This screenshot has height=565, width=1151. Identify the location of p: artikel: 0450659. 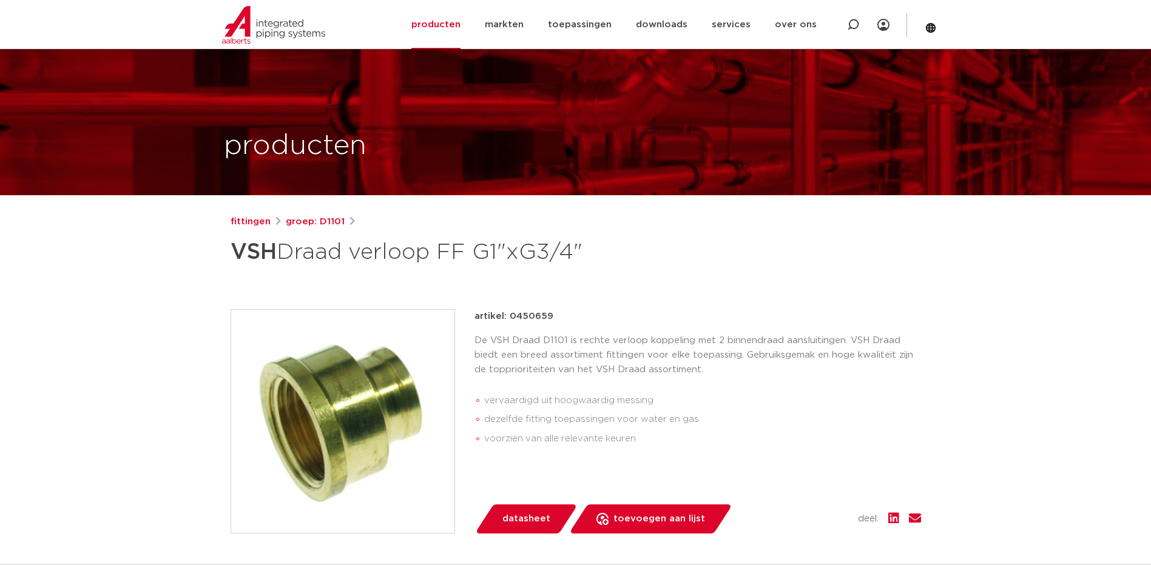
(514, 317).